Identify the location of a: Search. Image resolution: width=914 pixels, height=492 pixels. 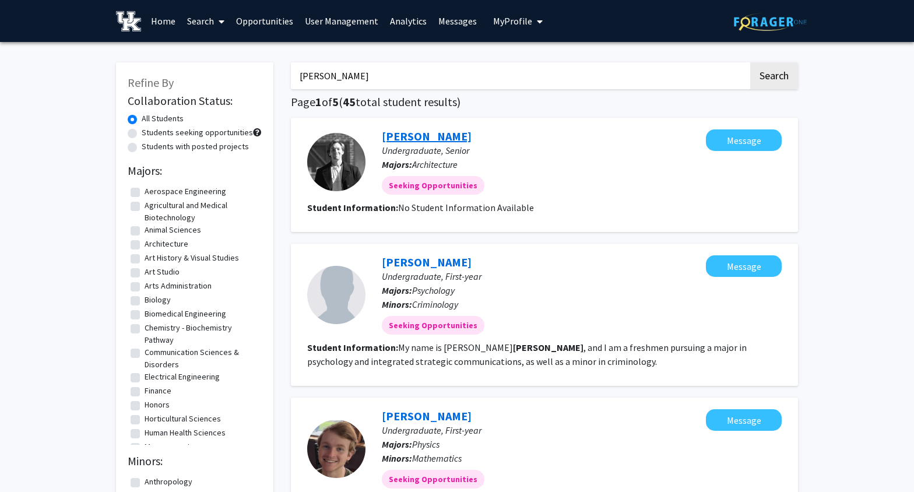
(206, 21).